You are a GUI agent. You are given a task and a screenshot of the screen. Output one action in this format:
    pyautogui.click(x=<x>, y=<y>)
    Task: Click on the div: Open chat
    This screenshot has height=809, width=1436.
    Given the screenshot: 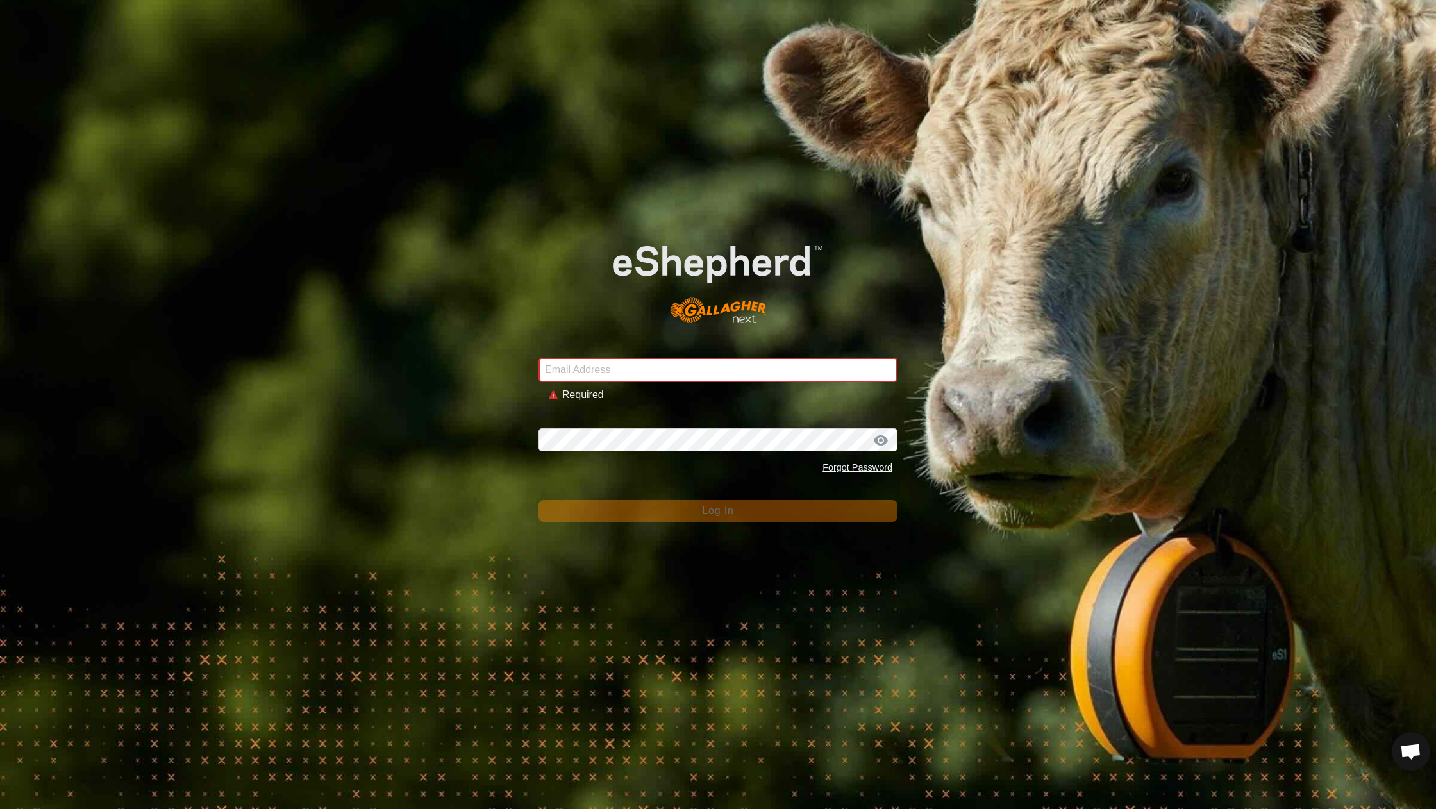 What is the action you would take?
    pyautogui.click(x=1411, y=751)
    